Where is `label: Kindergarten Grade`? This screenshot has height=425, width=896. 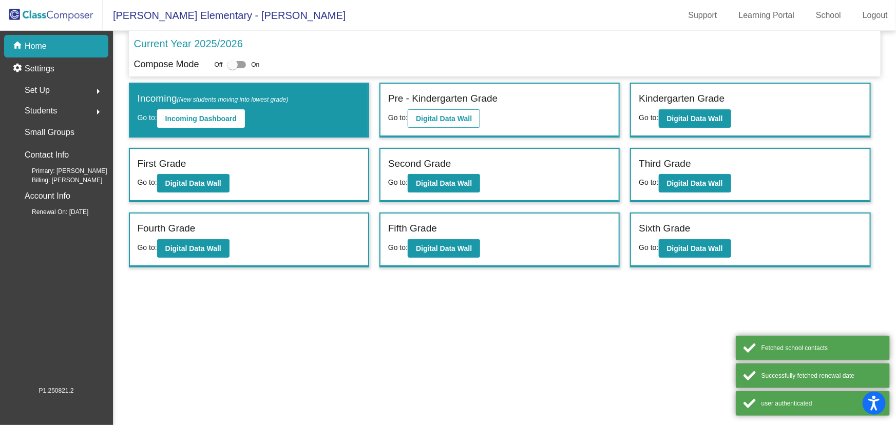
label: Kindergarten Grade is located at coordinates (682, 99).